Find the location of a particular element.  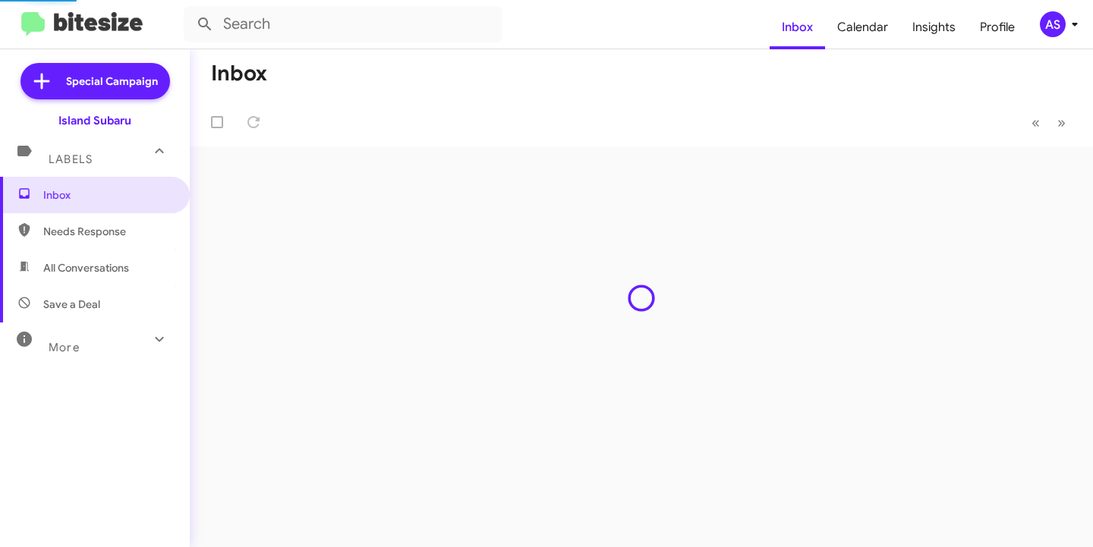

span: Save a Deal is located at coordinates (71, 304).